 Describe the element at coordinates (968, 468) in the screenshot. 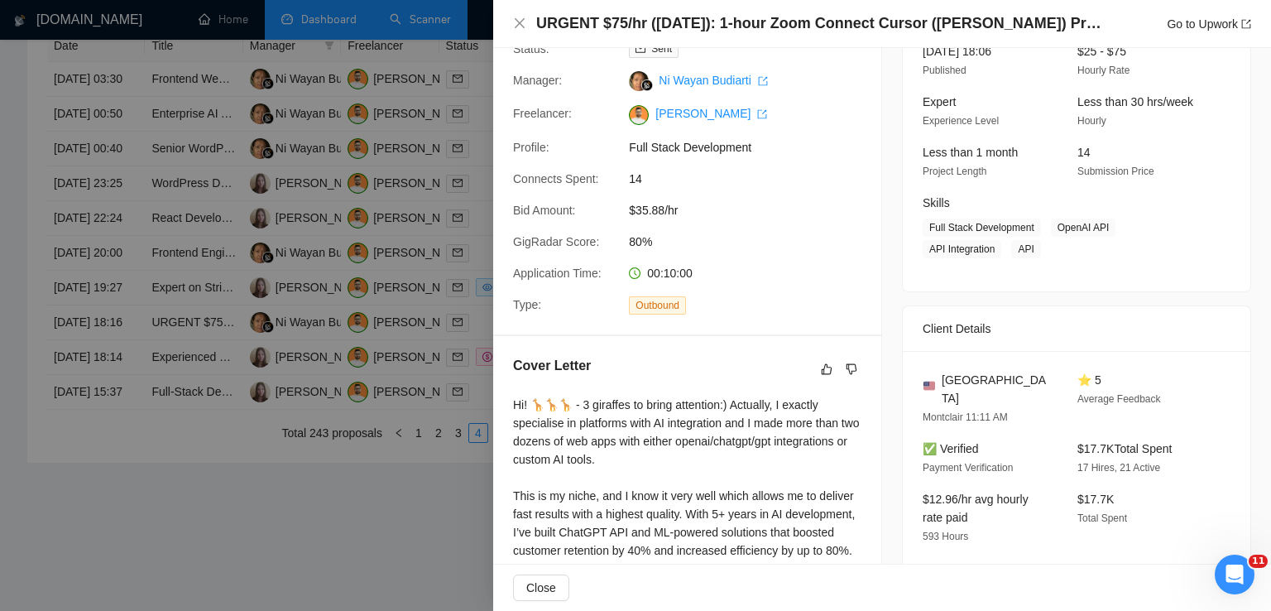

I see `span: Payment Verification` at that location.